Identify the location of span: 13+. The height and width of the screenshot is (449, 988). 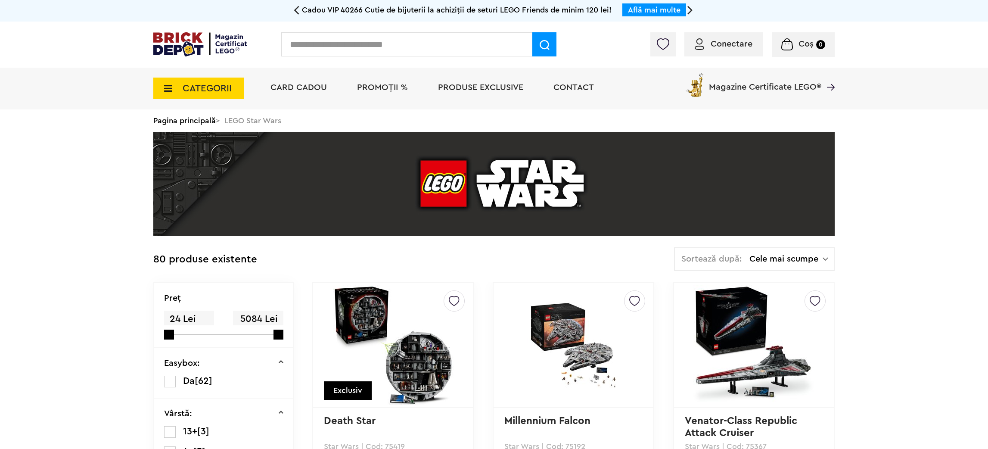
(190, 431).